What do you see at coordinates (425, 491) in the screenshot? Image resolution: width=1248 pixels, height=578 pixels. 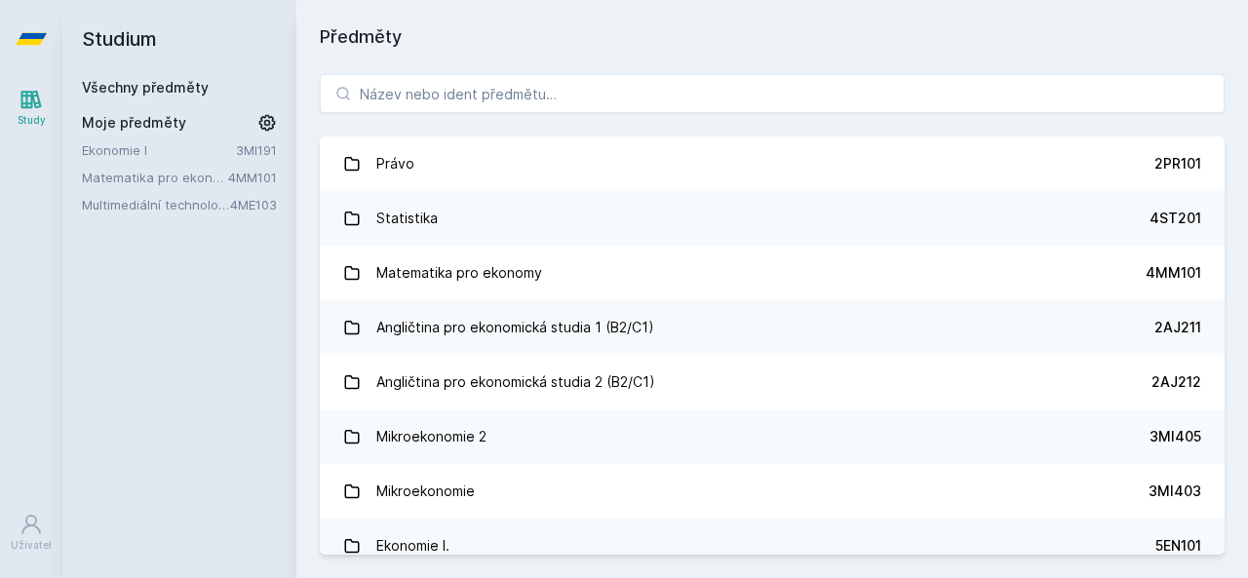 I see `div: Mikroekonomie` at bounding box center [425, 491].